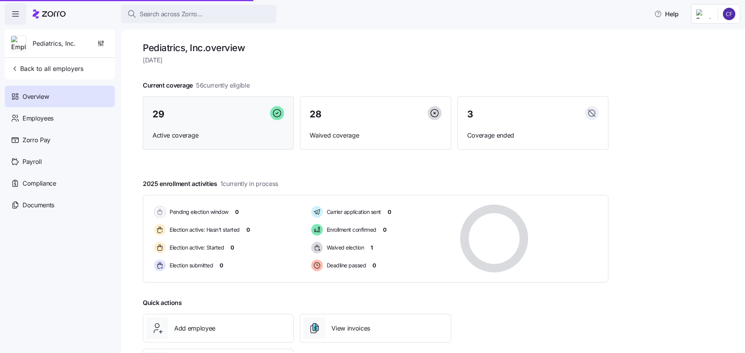 Image resolution: width=745 pixels, height=353 pixels. Describe the element at coordinates (199, 14) in the screenshot. I see `button: Search across Zorro...` at that location.